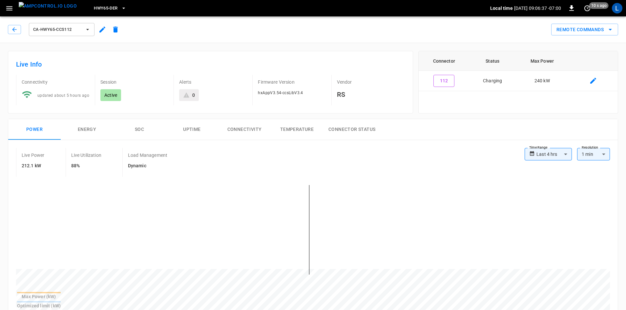 The image size is (626, 310). Describe the element at coordinates (444, 81) in the screenshot. I see `button: 112` at that location.